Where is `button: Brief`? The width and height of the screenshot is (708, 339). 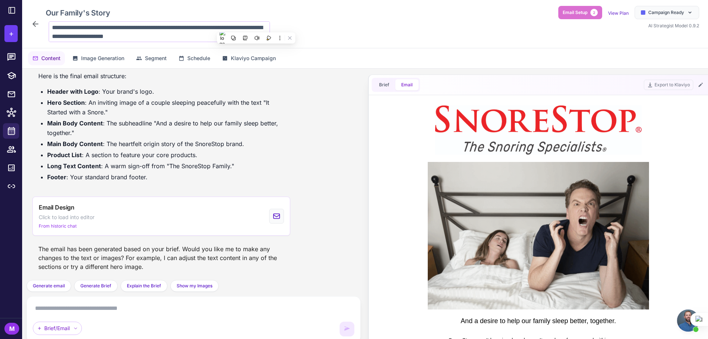
button: Brief is located at coordinates (384, 85).